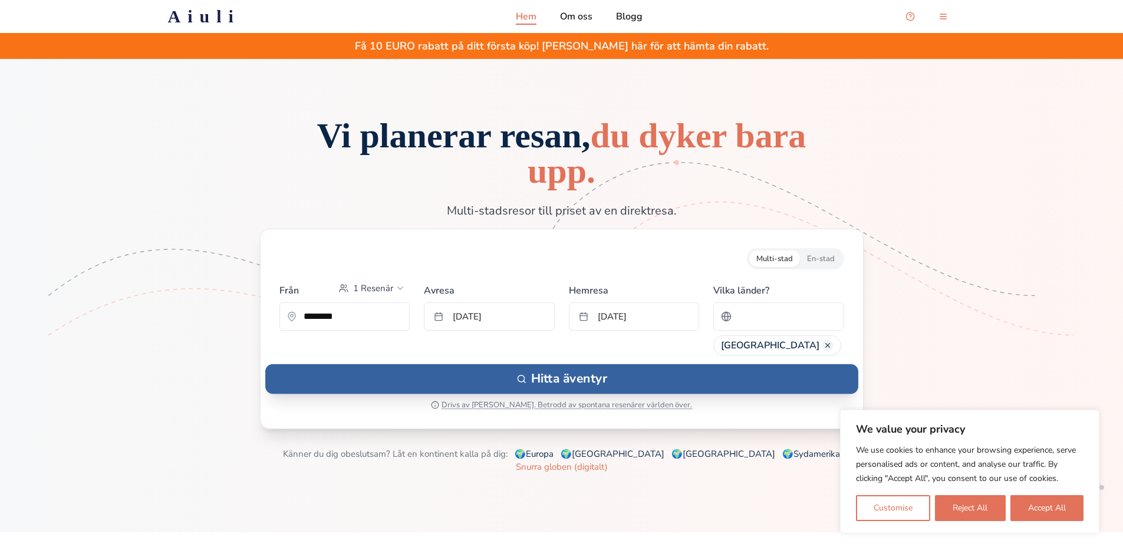 The width and height of the screenshot is (1123, 557). Describe the element at coordinates (820, 259) in the screenshot. I see `button: Single-city` at that location.